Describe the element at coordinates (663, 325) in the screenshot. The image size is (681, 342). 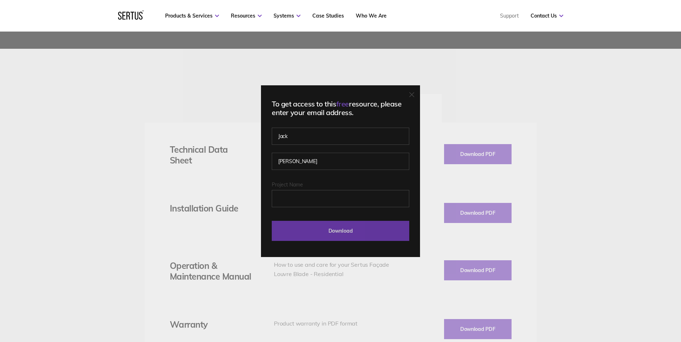
I see `div: Chat Widget` at that location.